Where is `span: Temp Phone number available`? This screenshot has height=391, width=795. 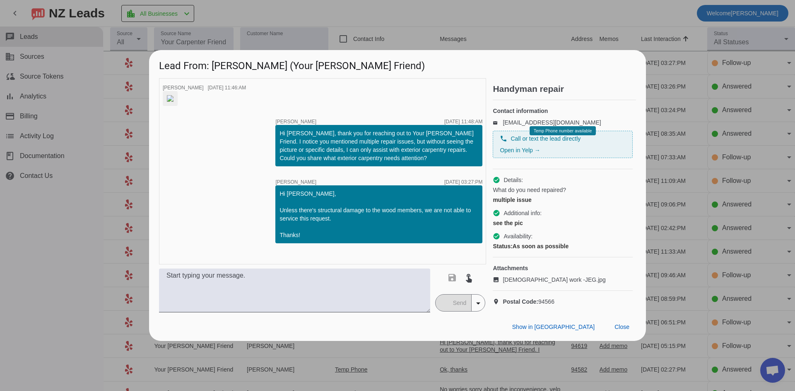 span: Temp Phone number available is located at coordinates (563, 131).